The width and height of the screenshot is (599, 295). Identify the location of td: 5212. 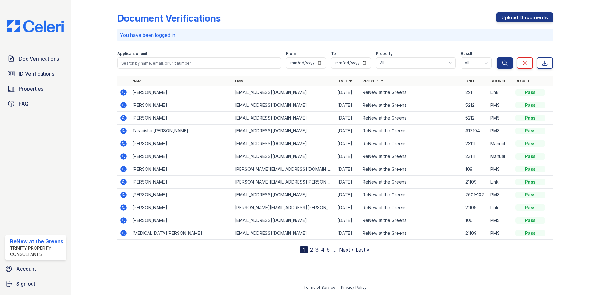
(476, 118).